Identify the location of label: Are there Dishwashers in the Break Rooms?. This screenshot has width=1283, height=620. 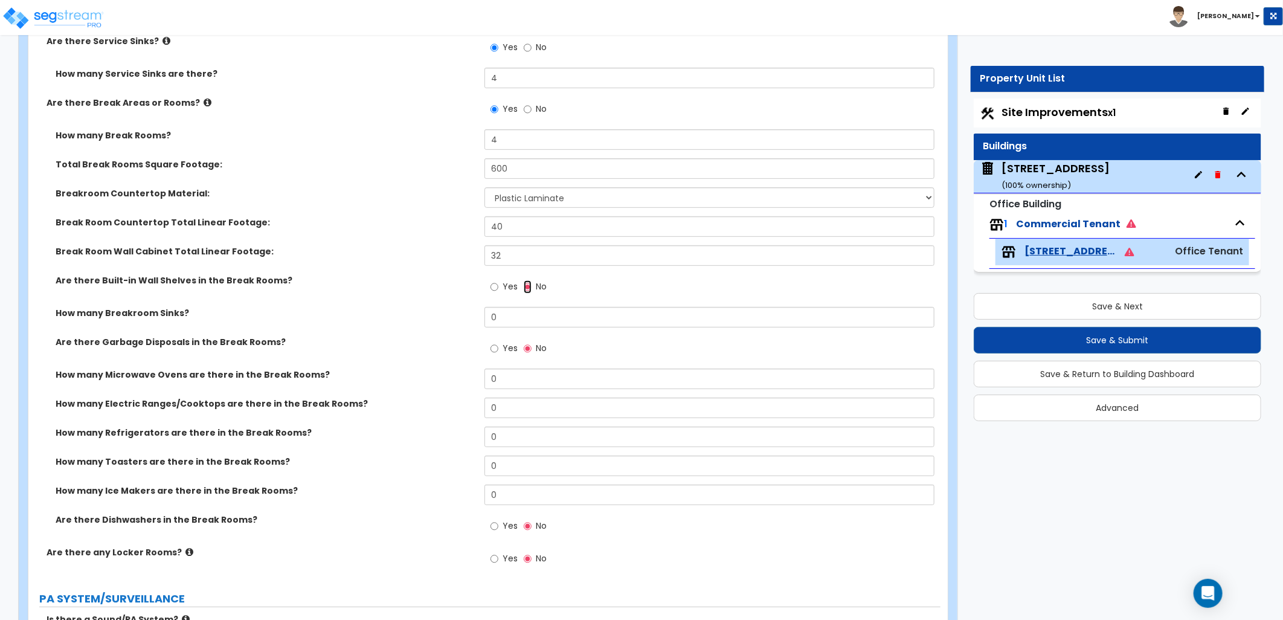
(265, 519).